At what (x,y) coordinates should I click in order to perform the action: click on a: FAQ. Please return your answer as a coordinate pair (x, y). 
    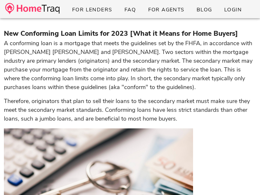
    Looking at the image, I should click on (130, 10).